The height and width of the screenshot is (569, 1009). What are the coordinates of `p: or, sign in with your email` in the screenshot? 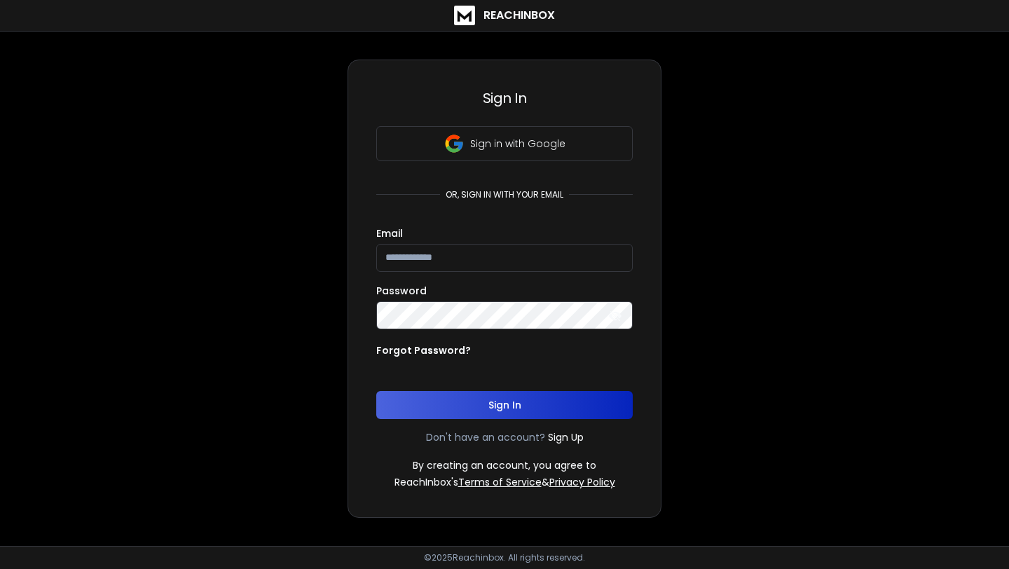 It's located at (504, 195).